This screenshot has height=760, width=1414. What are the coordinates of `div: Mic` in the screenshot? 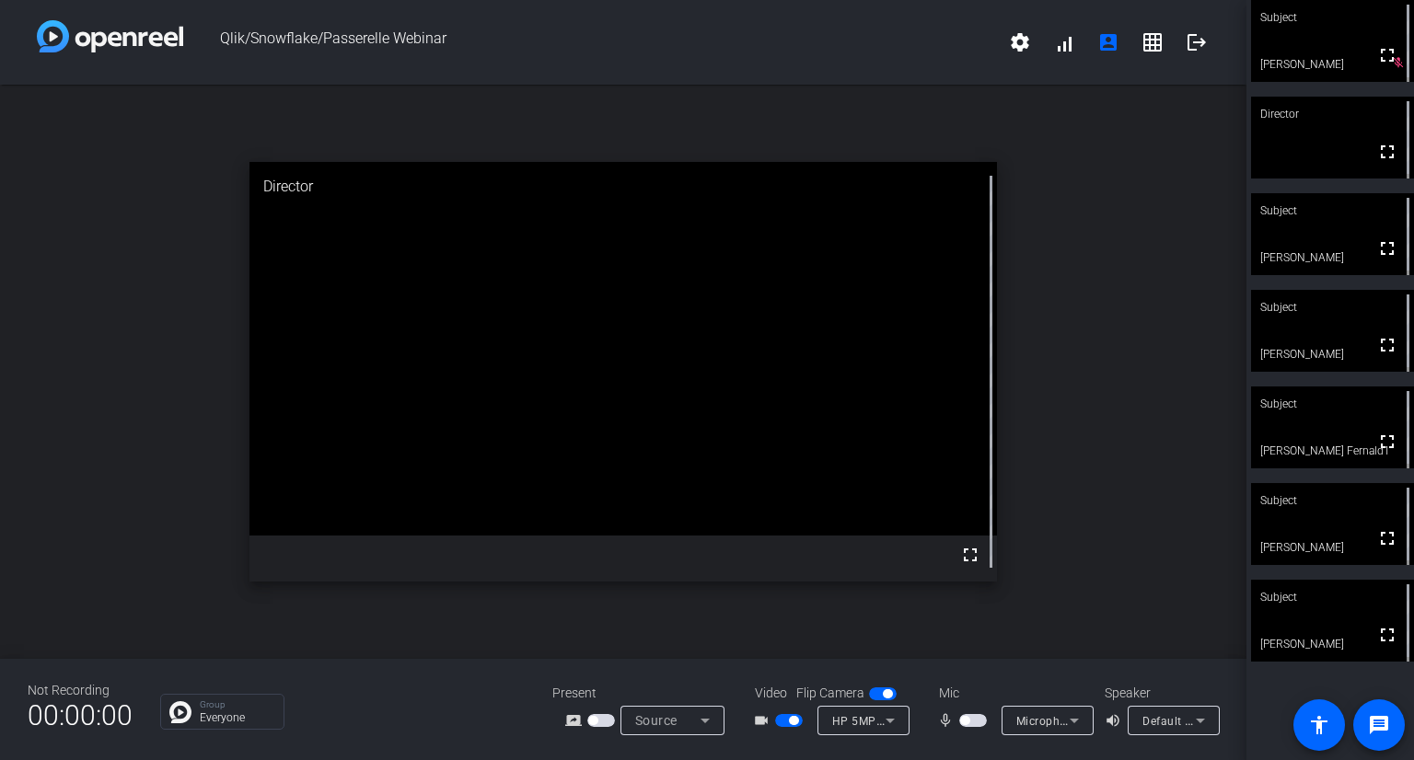 It's located at (1013, 693).